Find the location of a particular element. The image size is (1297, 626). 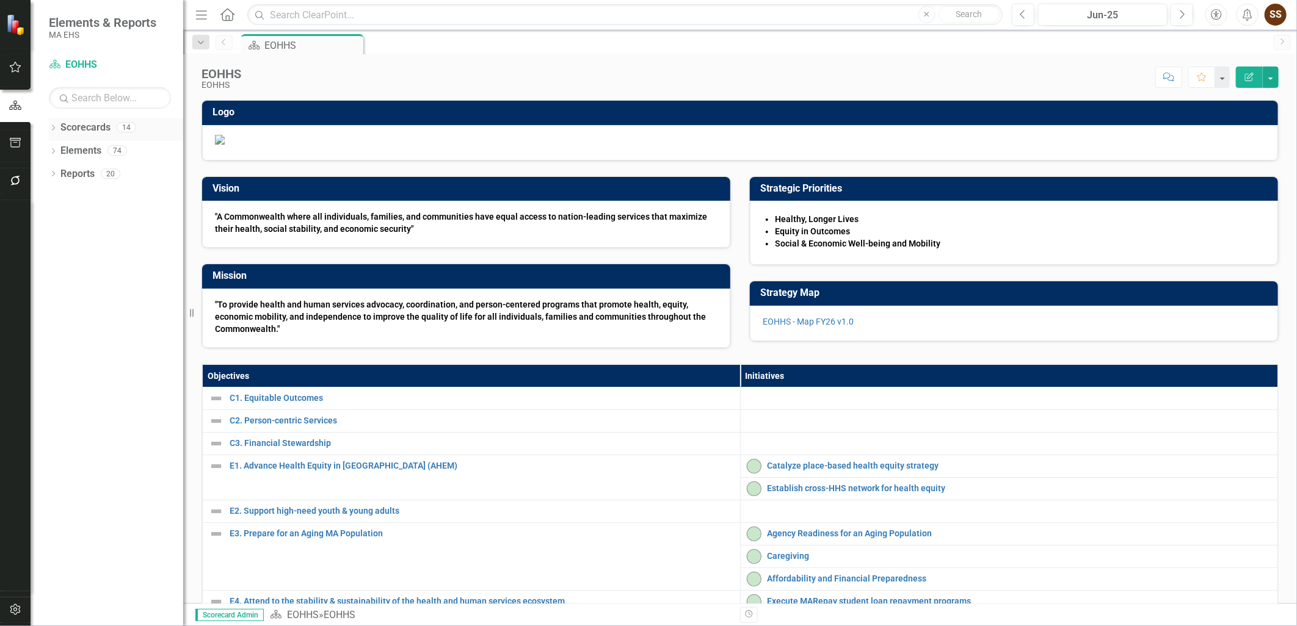

a: C3. Financial Stewardship is located at coordinates (482, 443).